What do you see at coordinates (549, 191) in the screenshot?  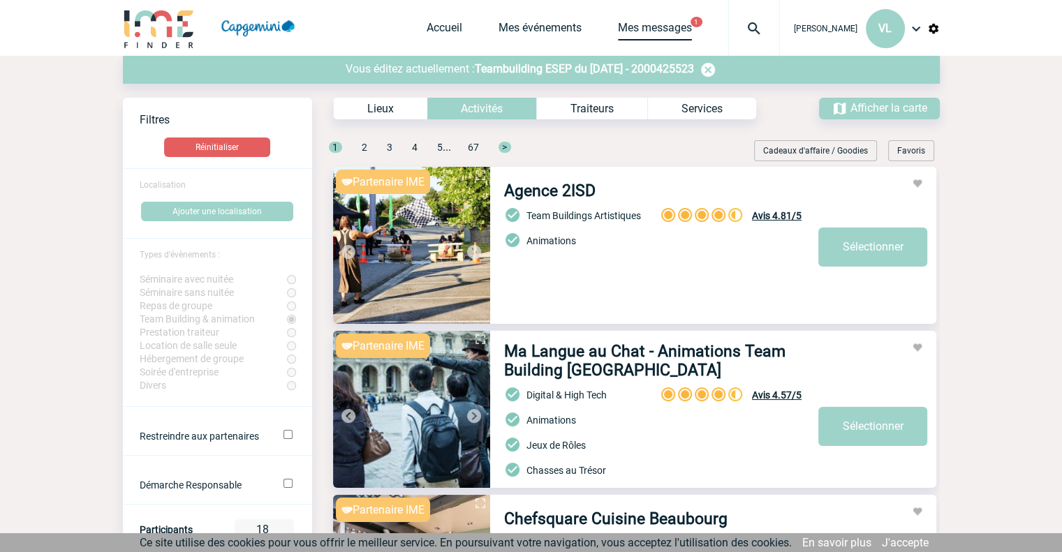 I see `a: Agence 2ISD` at bounding box center [549, 191].